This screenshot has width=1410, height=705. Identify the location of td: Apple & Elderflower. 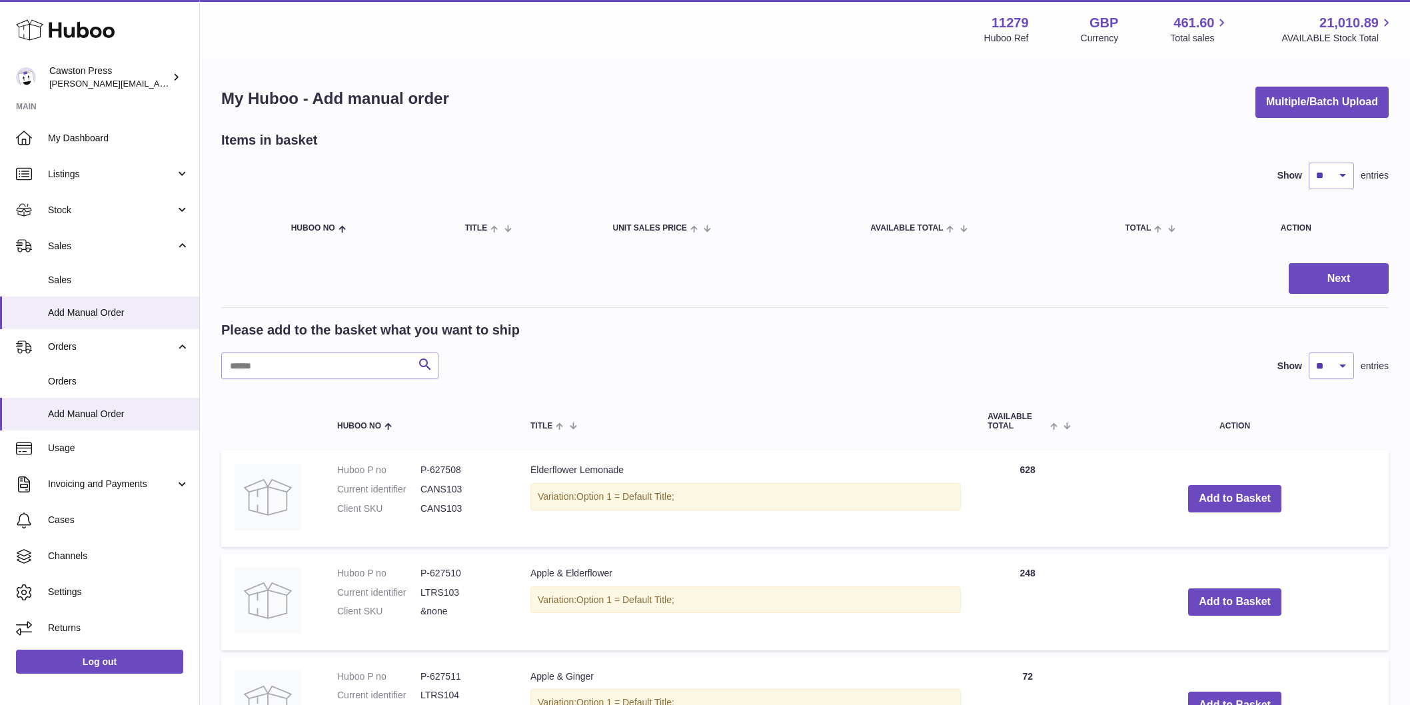
(746, 602).